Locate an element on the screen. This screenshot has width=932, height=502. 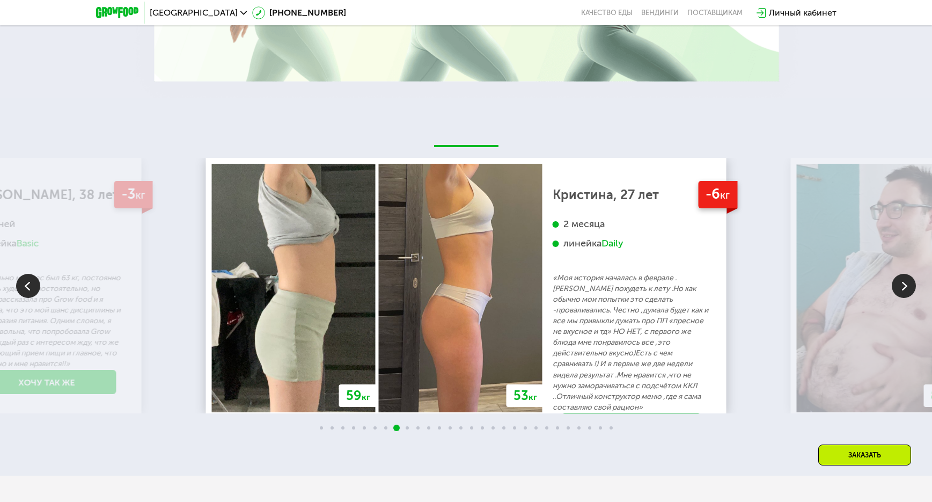
div: Basic is located at coordinates (28, 243).